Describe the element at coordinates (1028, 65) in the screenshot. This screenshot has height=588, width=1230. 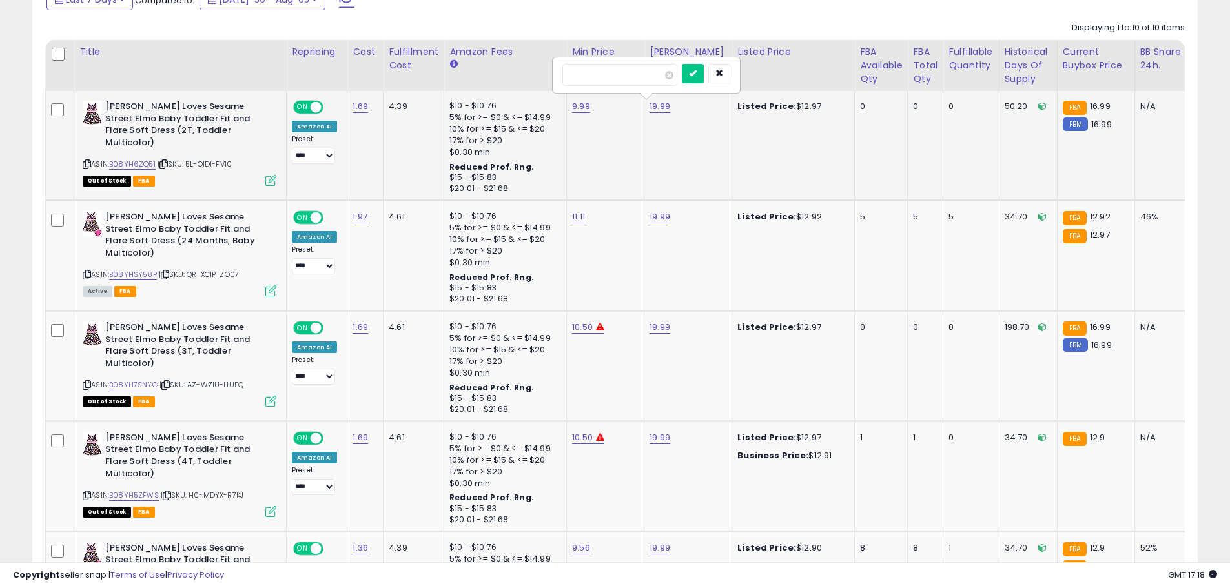
I see `div: Historical Days Of Supply` at that location.